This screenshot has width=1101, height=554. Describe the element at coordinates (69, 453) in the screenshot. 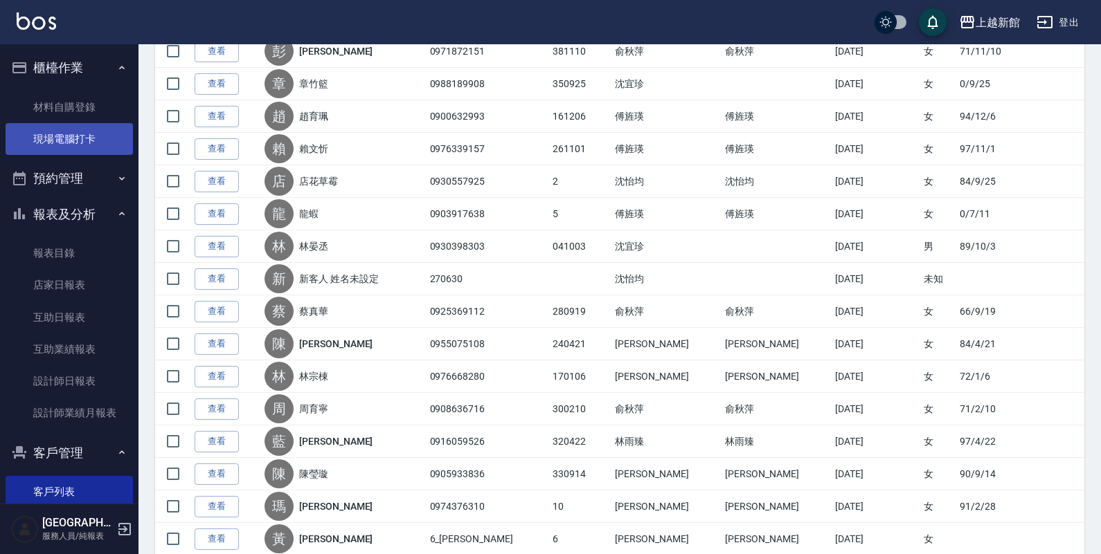

I see `button: 客戶管理` at that location.